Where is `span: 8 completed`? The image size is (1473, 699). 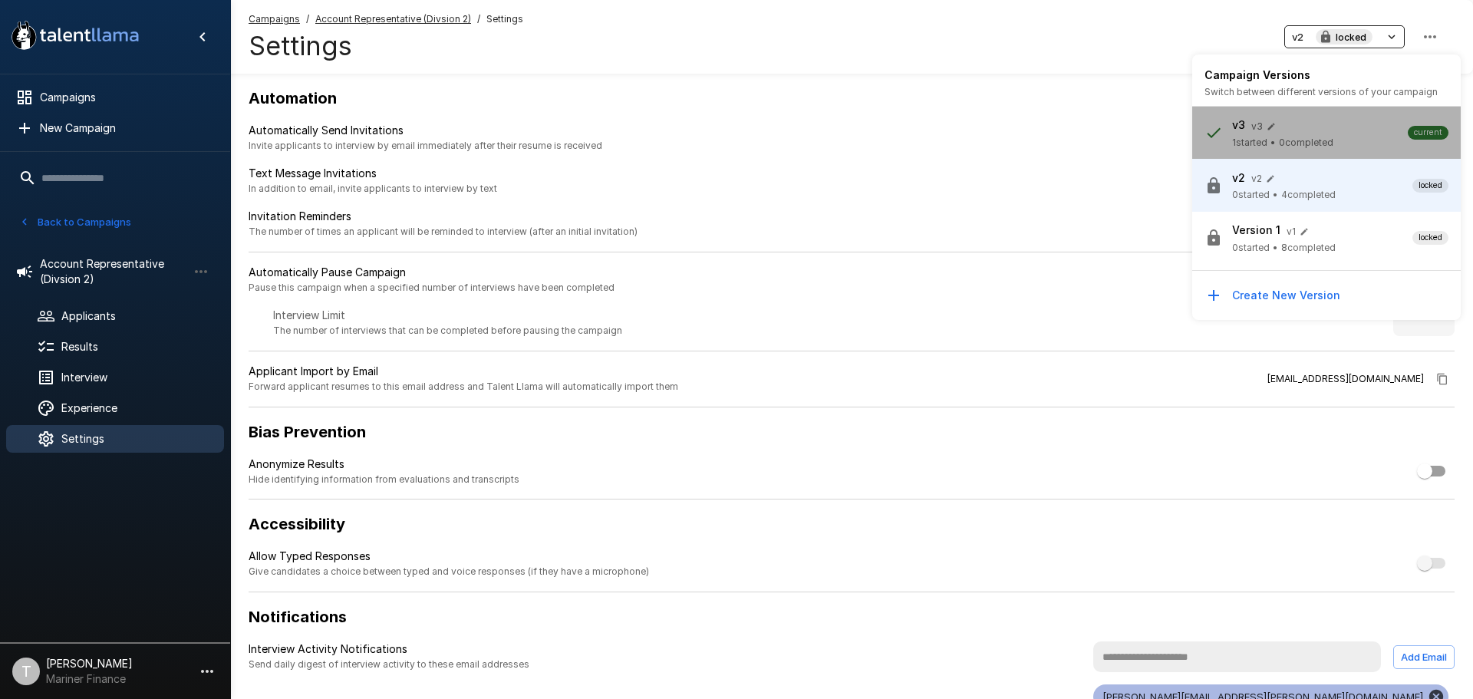
span: 8 completed is located at coordinates (1308, 248).